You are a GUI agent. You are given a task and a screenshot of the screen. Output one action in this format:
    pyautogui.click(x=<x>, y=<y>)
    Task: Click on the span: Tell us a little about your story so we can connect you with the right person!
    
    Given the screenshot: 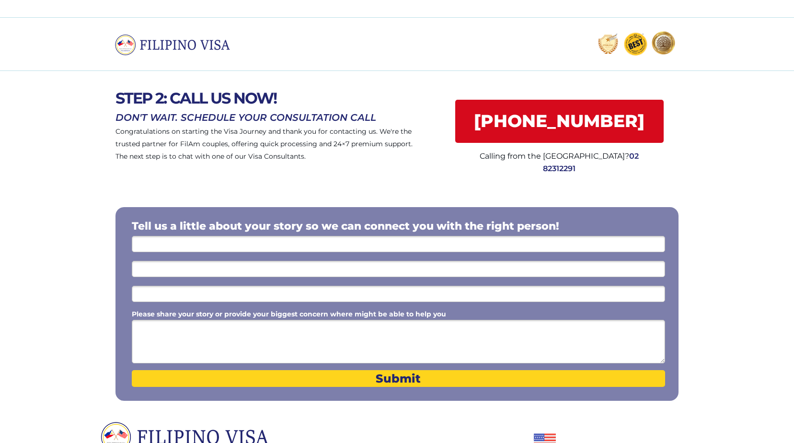 What is the action you would take?
    pyautogui.click(x=345, y=226)
    